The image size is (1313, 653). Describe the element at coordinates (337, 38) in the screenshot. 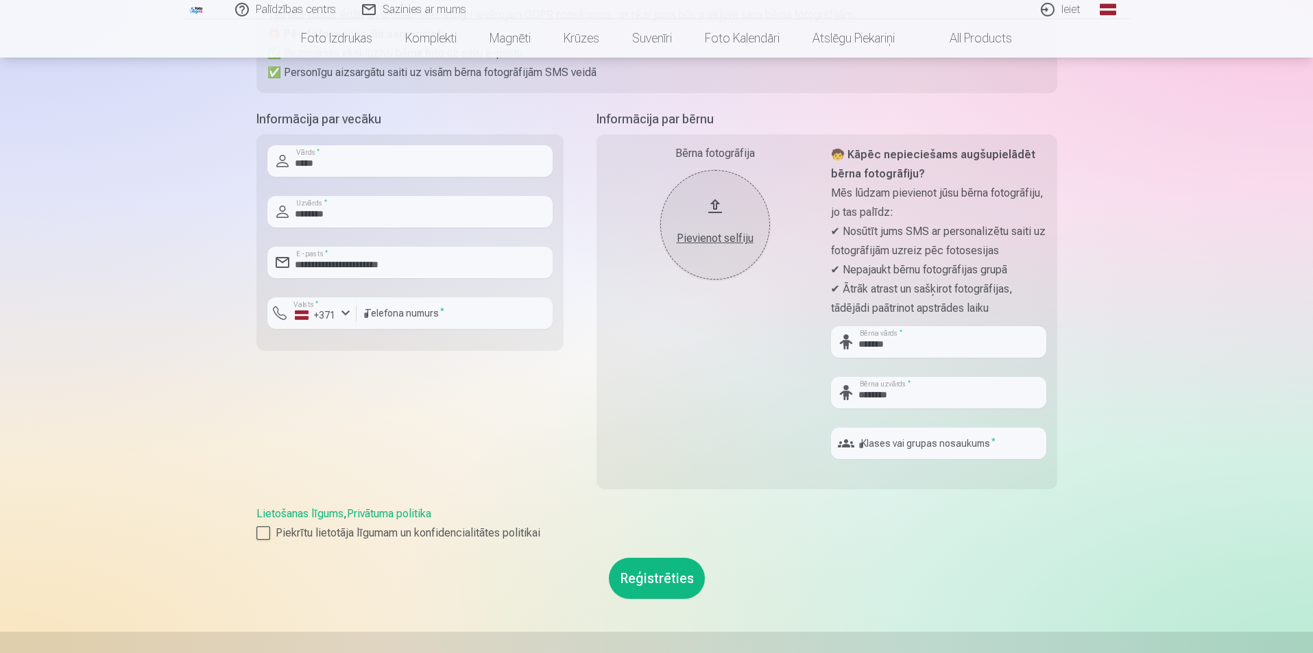

I see `a: Foto izdrukas` at that location.